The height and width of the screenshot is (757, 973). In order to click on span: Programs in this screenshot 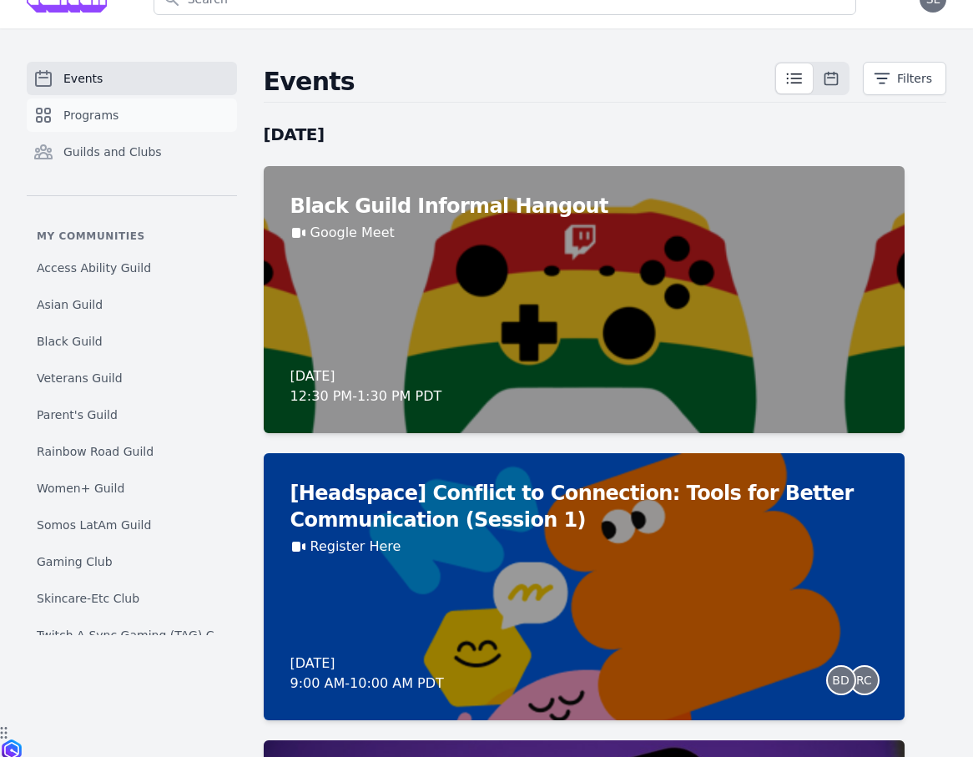, I will do `click(91, 115)`.